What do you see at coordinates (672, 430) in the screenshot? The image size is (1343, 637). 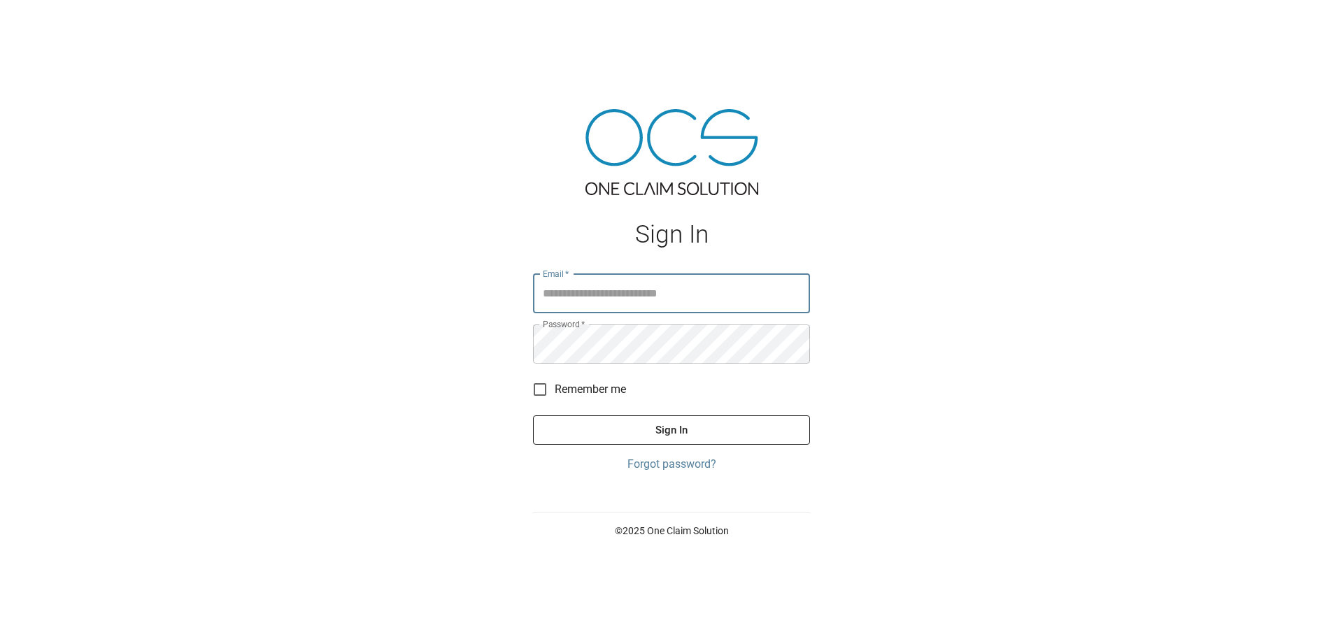 I see `button: Sign In` at bounding box center [672, 430].